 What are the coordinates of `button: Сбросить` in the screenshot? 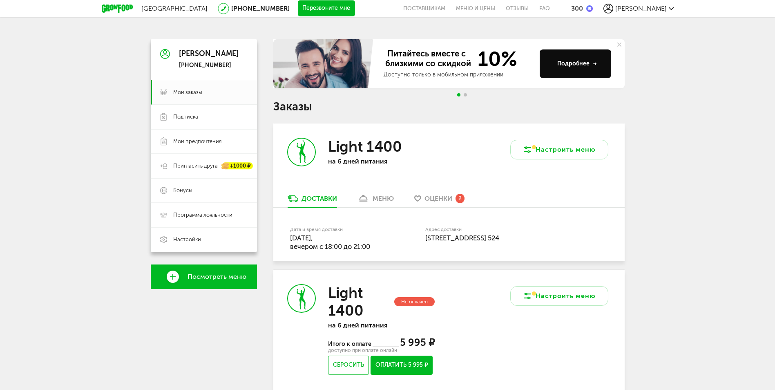 It's located at (348, 365).